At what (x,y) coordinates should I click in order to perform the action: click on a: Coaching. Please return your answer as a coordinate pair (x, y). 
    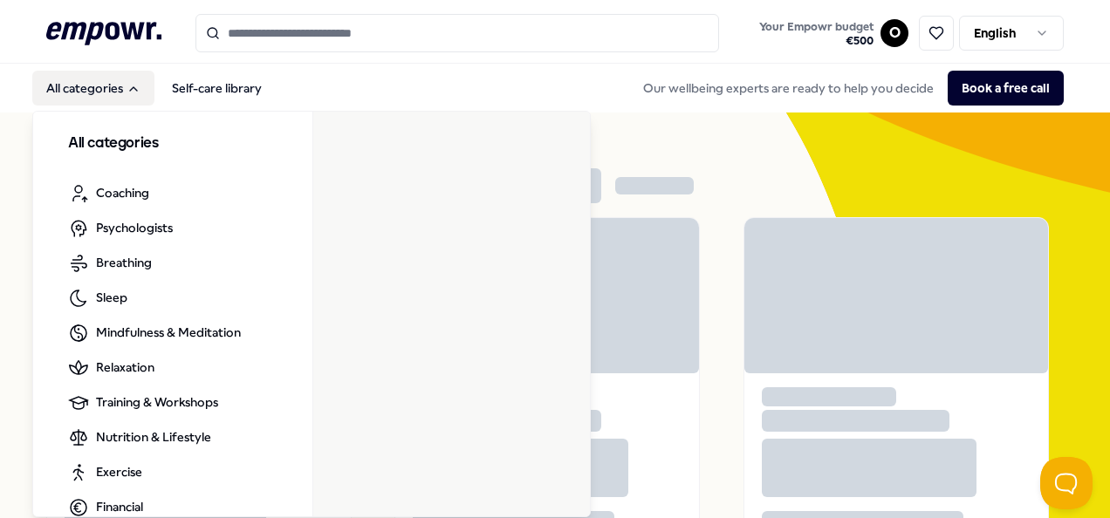
    Looking at the image, I should click on (108, 194).